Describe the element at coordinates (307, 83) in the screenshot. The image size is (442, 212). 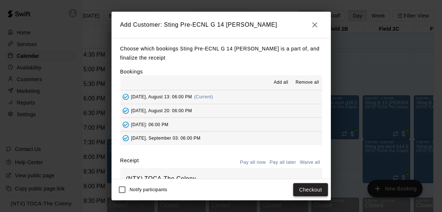
I see `button: Remove all` at that location.